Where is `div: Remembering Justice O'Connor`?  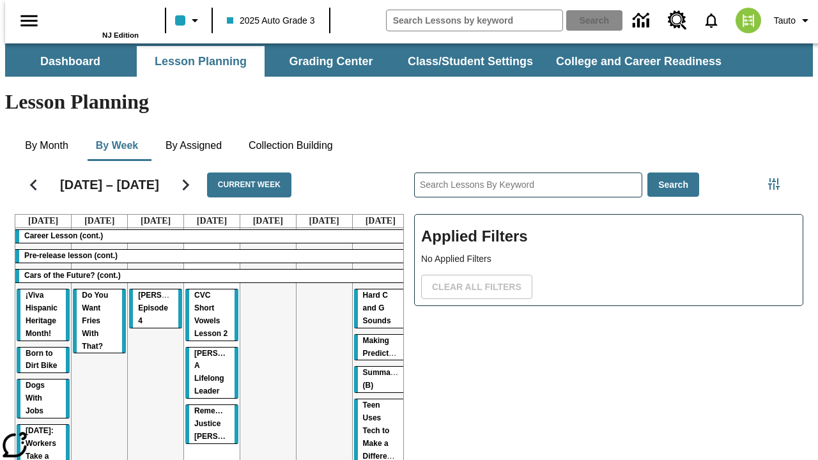
div: Remembering Justice O'Connor is located at coordinates (212, 425).